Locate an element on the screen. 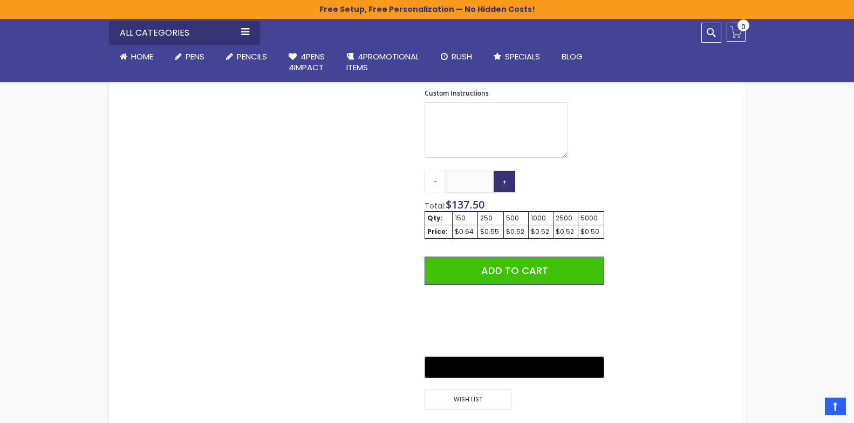  div: 5000 is located at coordinates (591, 218).